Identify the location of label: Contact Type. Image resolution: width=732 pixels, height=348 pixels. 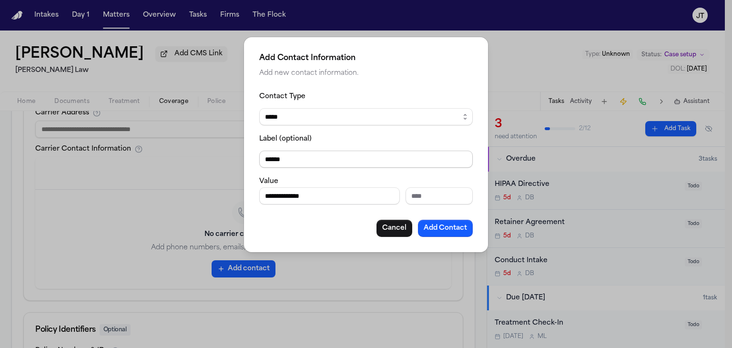
(282, 96).